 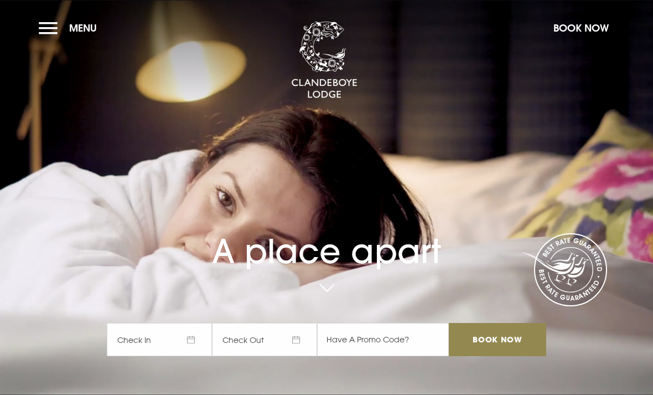 What do you see at coordinates (265, 339) in the screenshot?
I see `span: Check Out` at bounding box center [265, 339].